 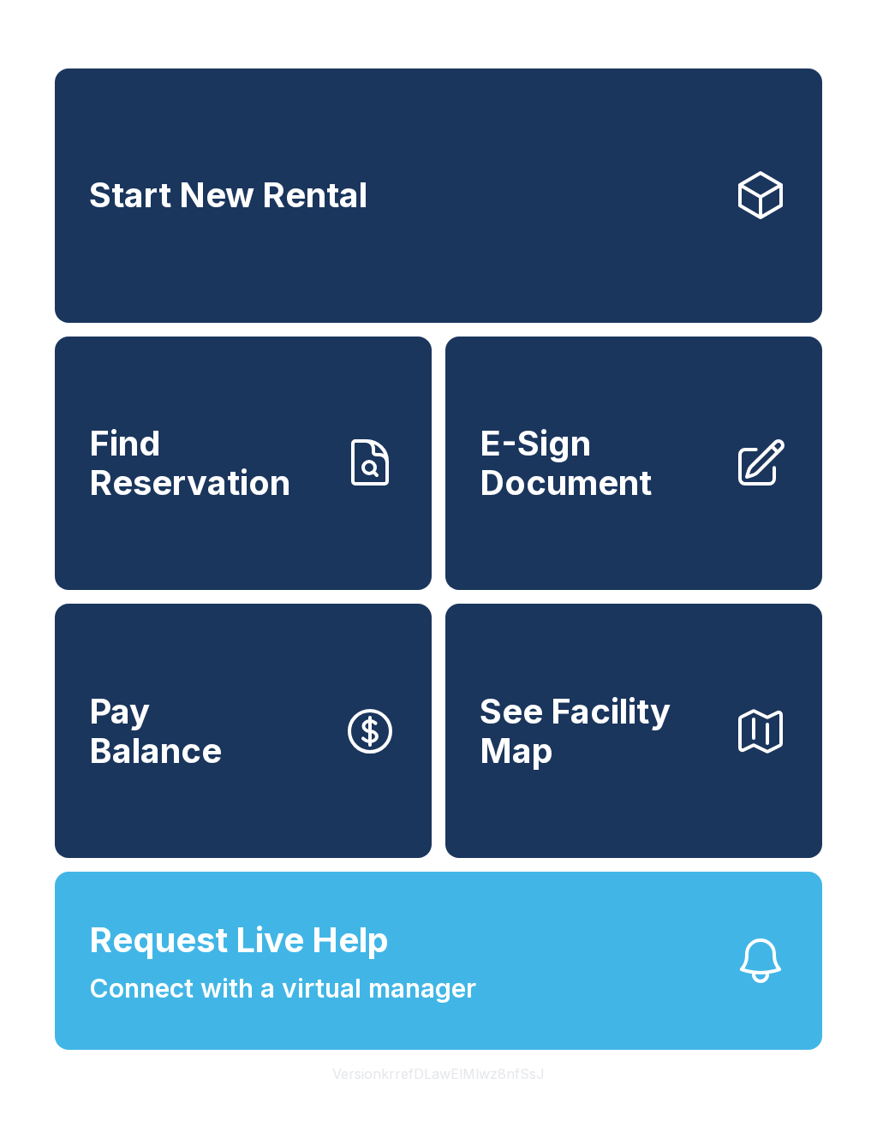 What do you see at coordinates (282, 988) in the screenshot?
I see `span: Connect with a virtual manager` at bounding box center [282, 988].